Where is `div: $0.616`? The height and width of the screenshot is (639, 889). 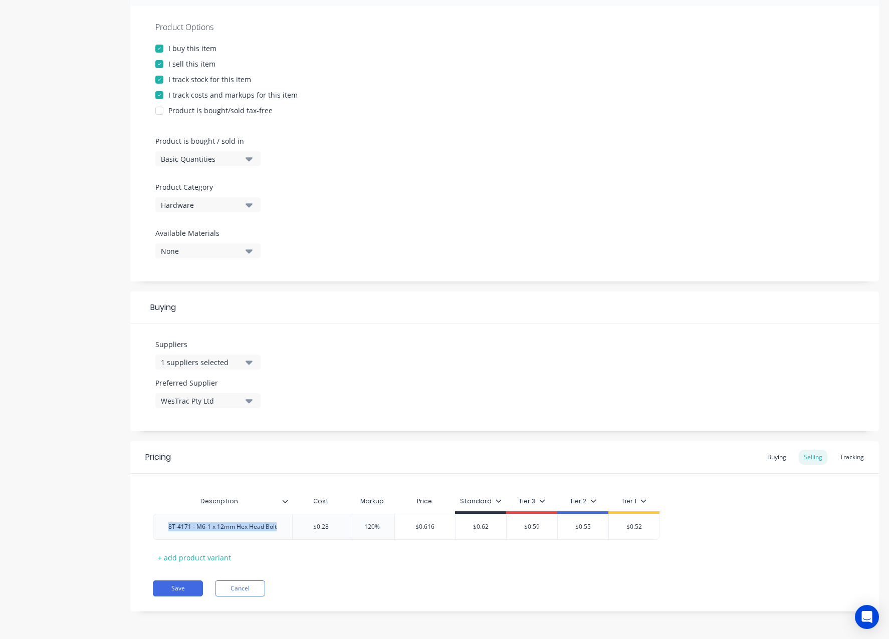 div: $0.616 is located at coordinates (425, 527).